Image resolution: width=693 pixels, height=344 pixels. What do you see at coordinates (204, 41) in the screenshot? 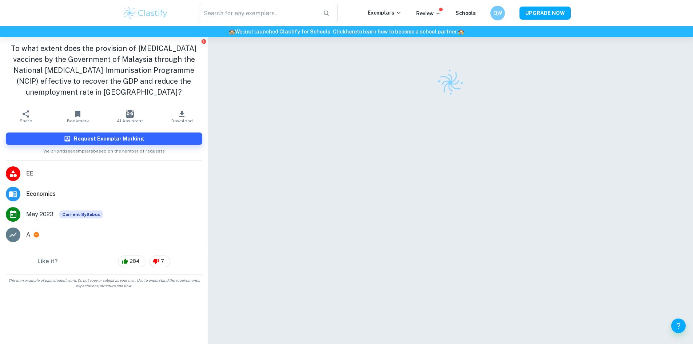
I see `button: Report issue` at bounding box center [204, 41].